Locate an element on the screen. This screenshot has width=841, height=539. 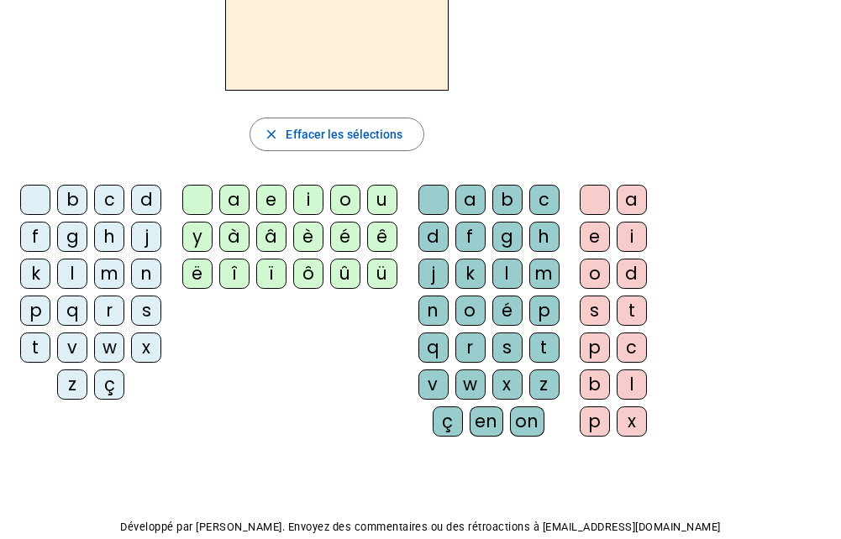
span: Effacer les sélections is located at coordinates (344, 134).